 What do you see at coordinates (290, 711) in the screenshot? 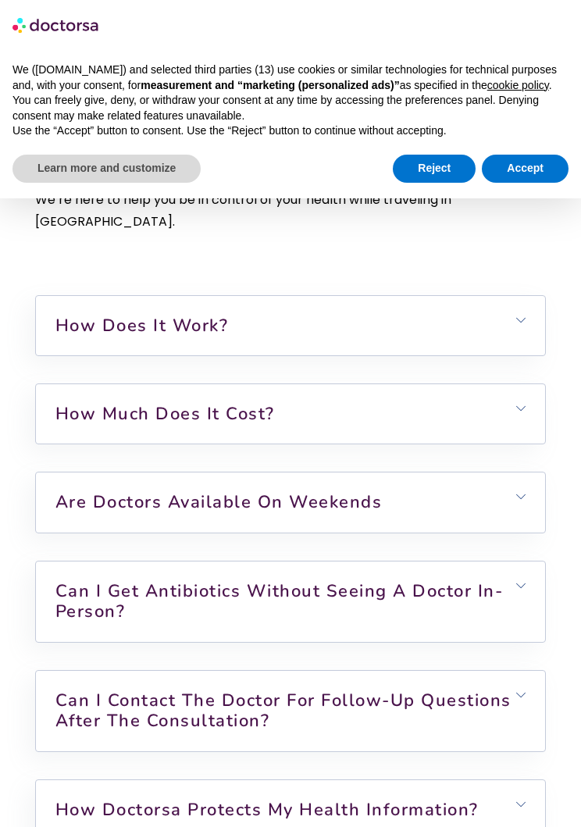
I see `h6: Can I contact the doctor for follow-up questions after the consultation?` at bounding box center [290, 711].